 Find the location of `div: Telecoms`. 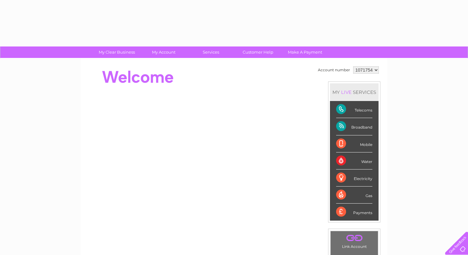

div: Telecoms is located at coordinates (354, 109).